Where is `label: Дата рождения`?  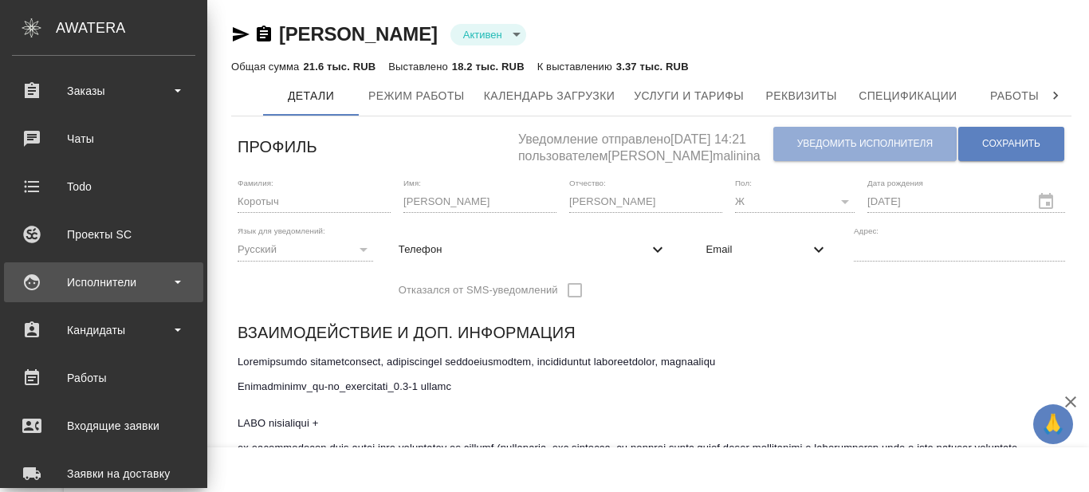
label: Дата рождения is located at coordinates (895, 182).